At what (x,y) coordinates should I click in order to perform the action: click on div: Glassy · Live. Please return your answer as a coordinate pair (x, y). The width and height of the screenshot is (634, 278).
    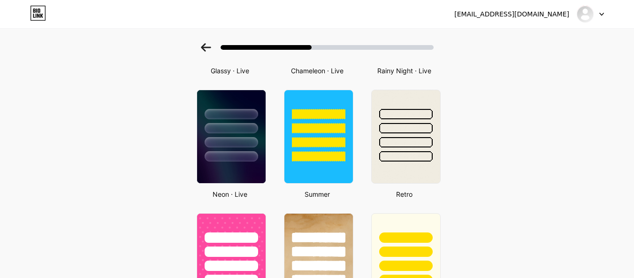
    Looking at the image, I should click on (230, 70).